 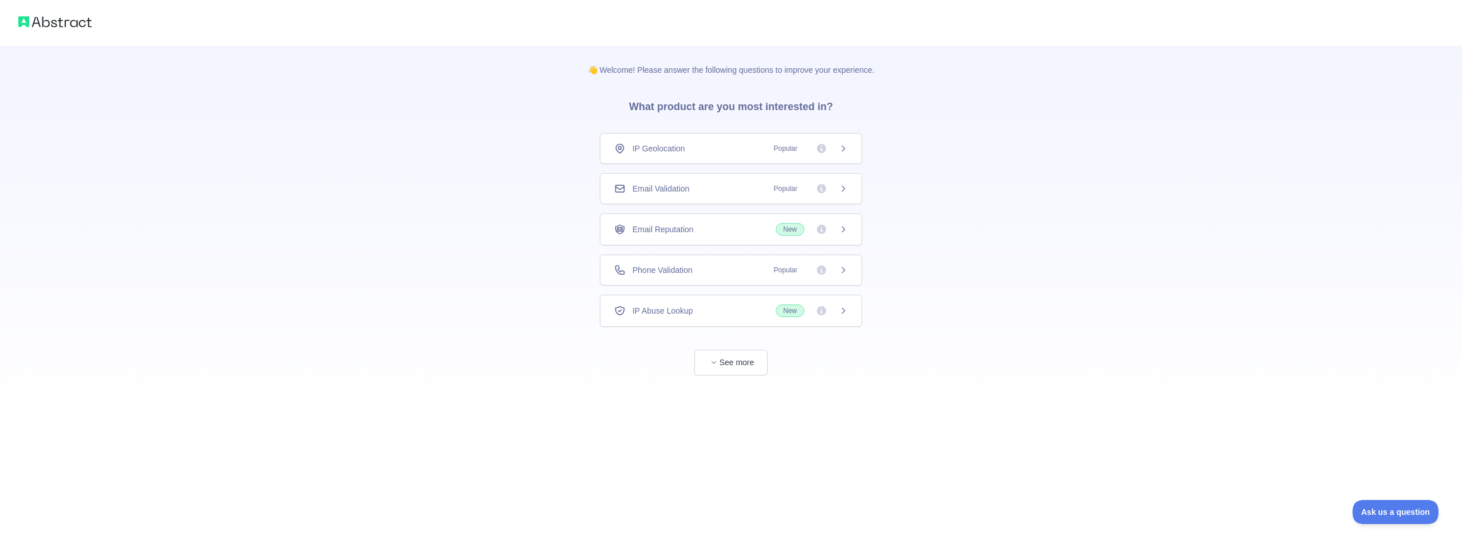 What do you see at coordinates (663, 311) in the screenshot?
I see `span: IP Abuse Lookup` at bounding box center [663, 311].